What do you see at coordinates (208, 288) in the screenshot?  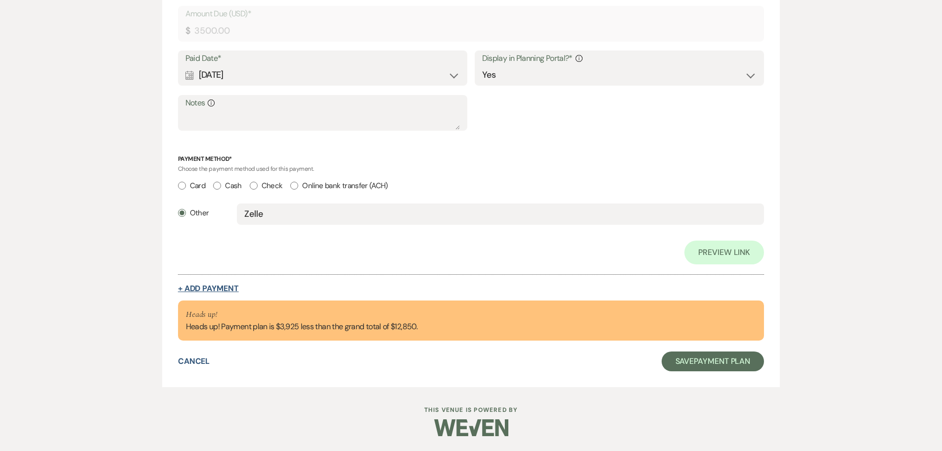 I see `button: + Add Payment` at bounding box center [208, 288].